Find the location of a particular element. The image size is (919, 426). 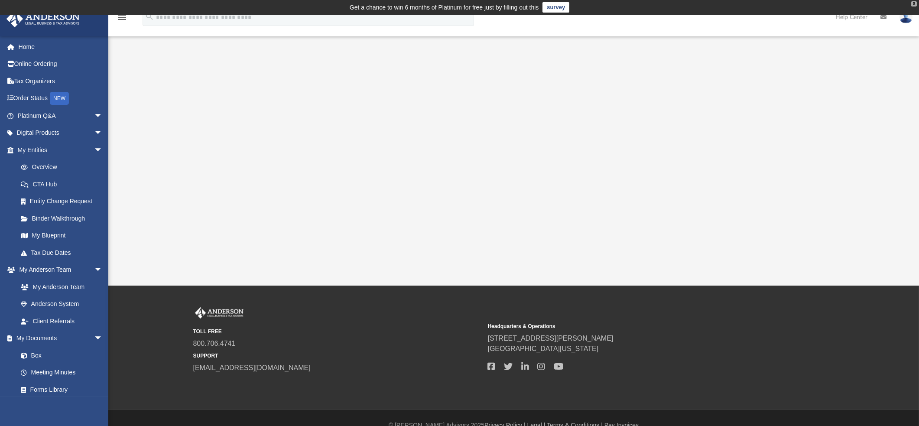

a: Tax Due Dates is located at coordinates (64, 253).